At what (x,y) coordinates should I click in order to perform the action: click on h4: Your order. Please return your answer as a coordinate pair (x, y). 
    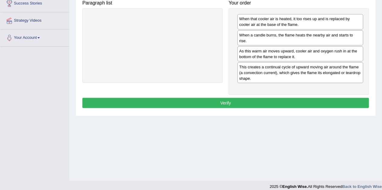
    Looking at the image, I should click on (299, 3).